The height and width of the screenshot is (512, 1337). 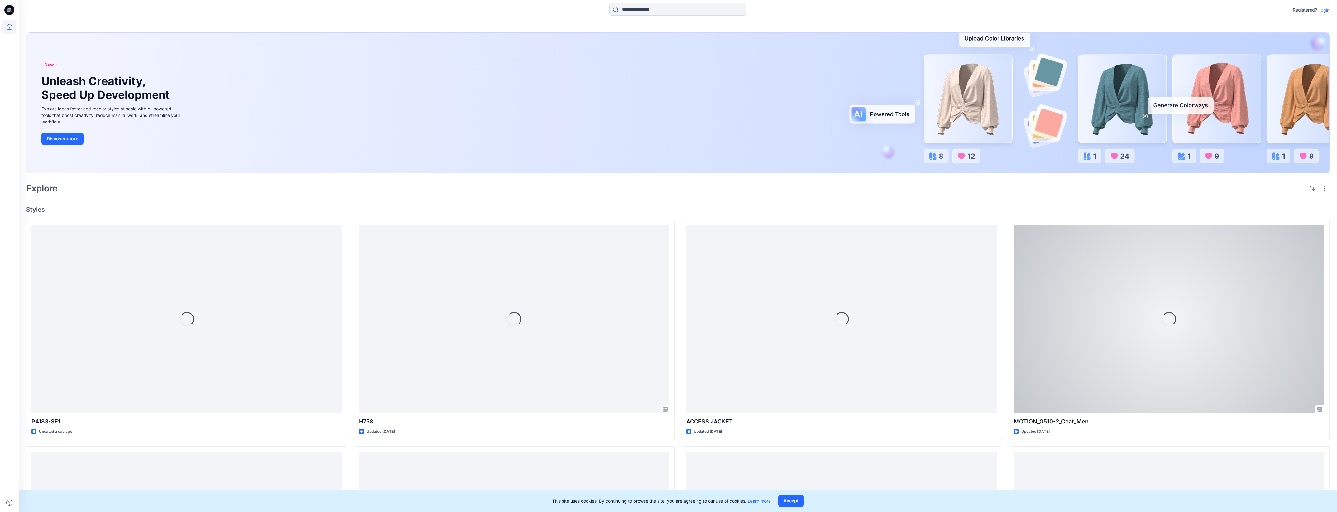 I want to click on span: New, so click(x=49, y=65).